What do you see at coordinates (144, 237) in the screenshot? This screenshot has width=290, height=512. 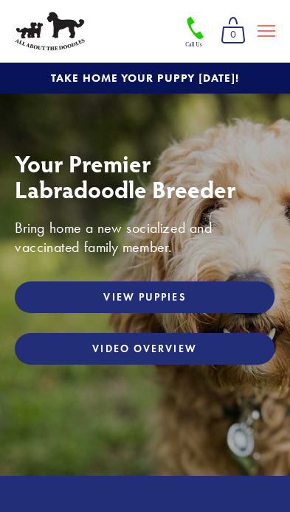 I see `h3: Bring home a new socialized and vaccinated family member.` at bounding box center [144, 237].